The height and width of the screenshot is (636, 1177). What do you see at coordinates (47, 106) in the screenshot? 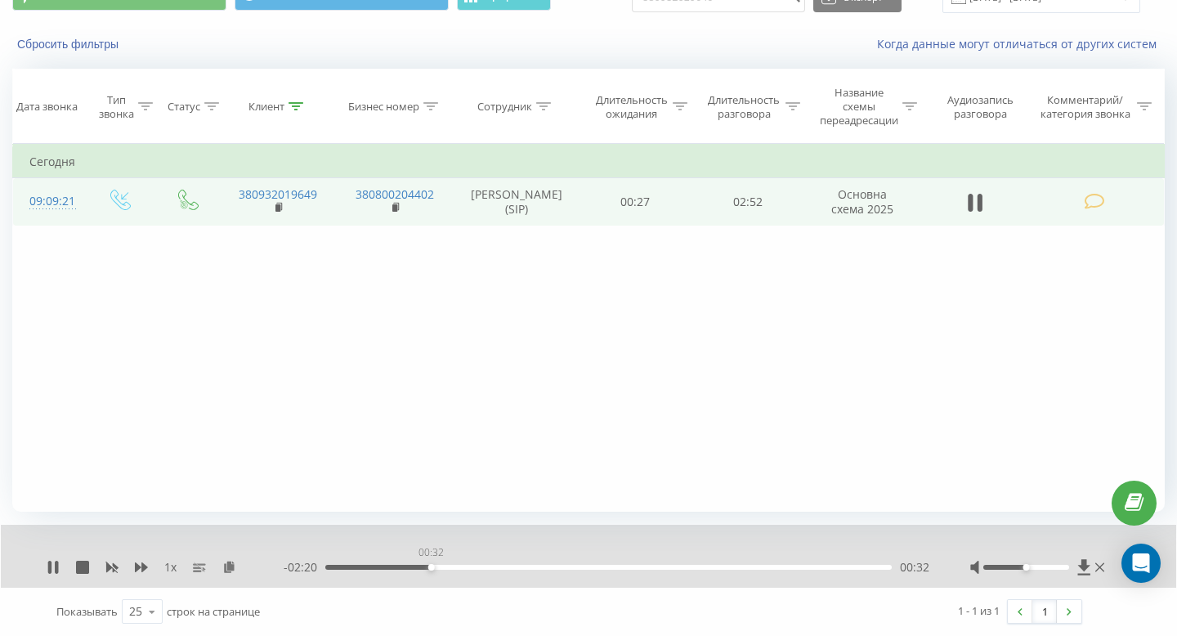
I see `div: Дата звонка` at bounding box center [47, 106].